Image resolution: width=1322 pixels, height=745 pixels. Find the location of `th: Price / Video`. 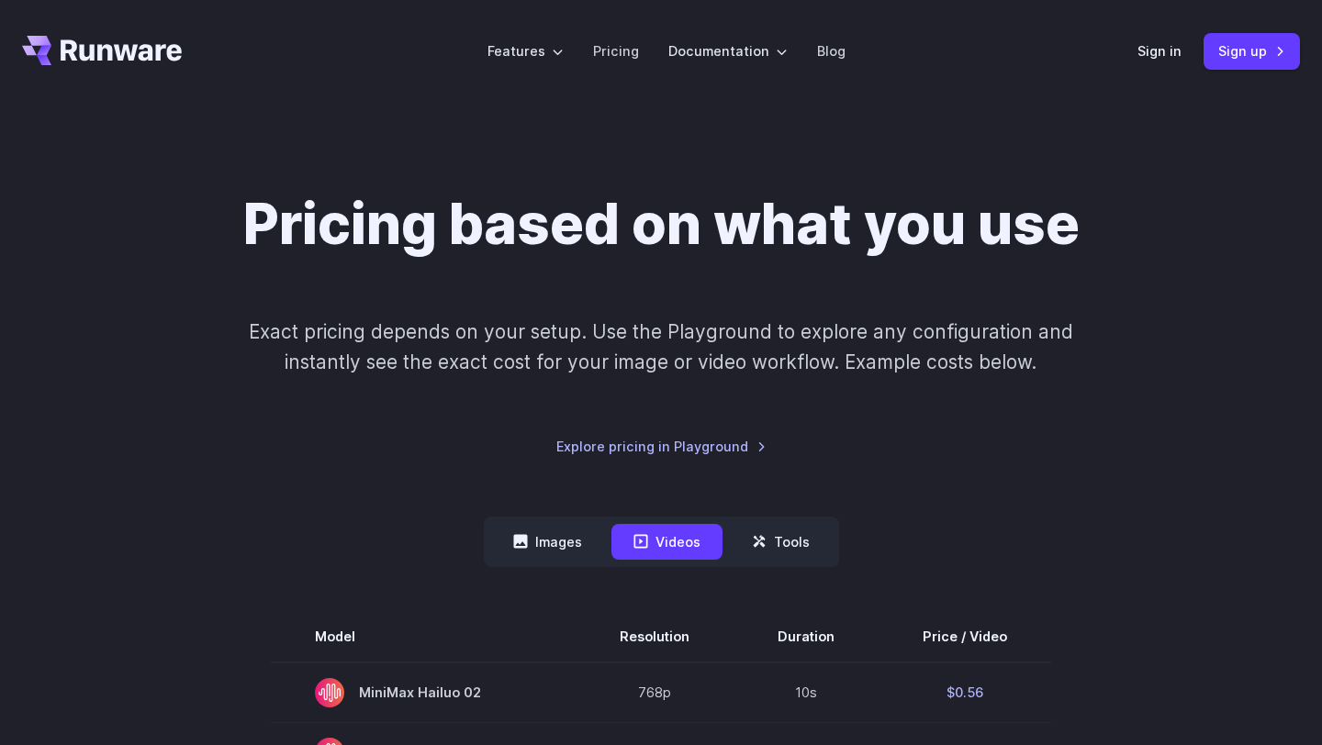

th: Price / Video is located at coordinates (965, 637).